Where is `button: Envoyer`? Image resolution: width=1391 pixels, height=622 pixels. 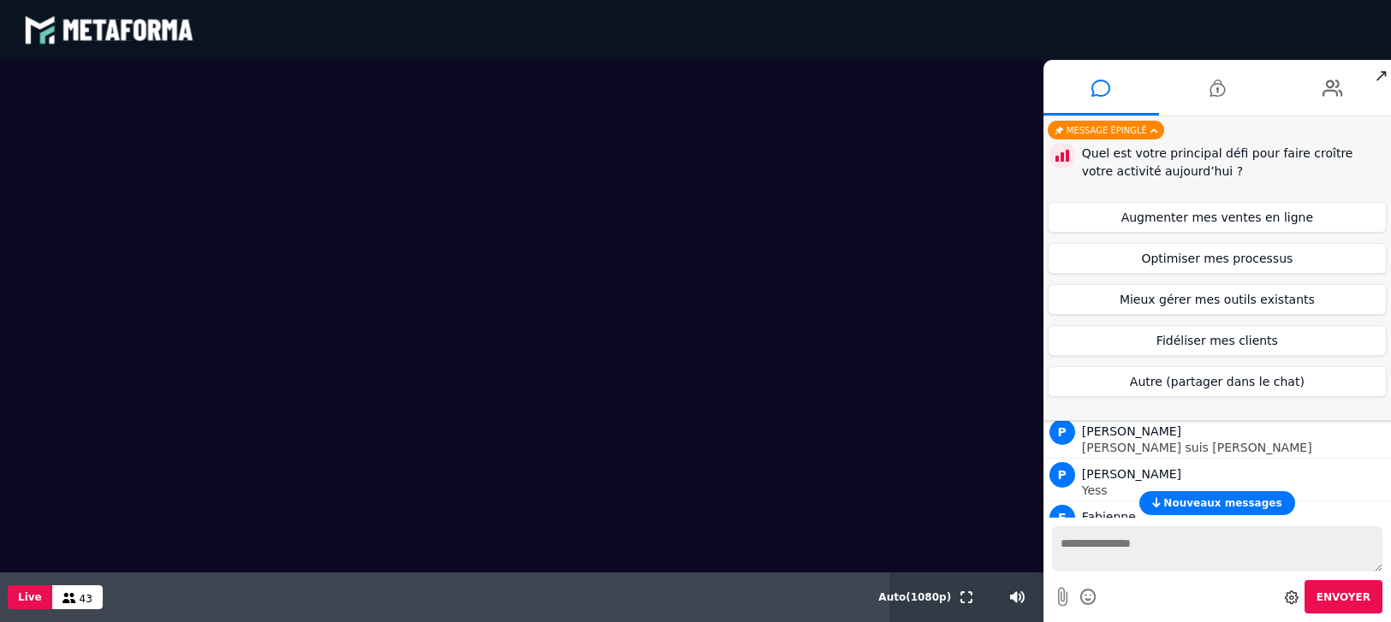
button: Envoyer is located at coordinates (1343, 597).